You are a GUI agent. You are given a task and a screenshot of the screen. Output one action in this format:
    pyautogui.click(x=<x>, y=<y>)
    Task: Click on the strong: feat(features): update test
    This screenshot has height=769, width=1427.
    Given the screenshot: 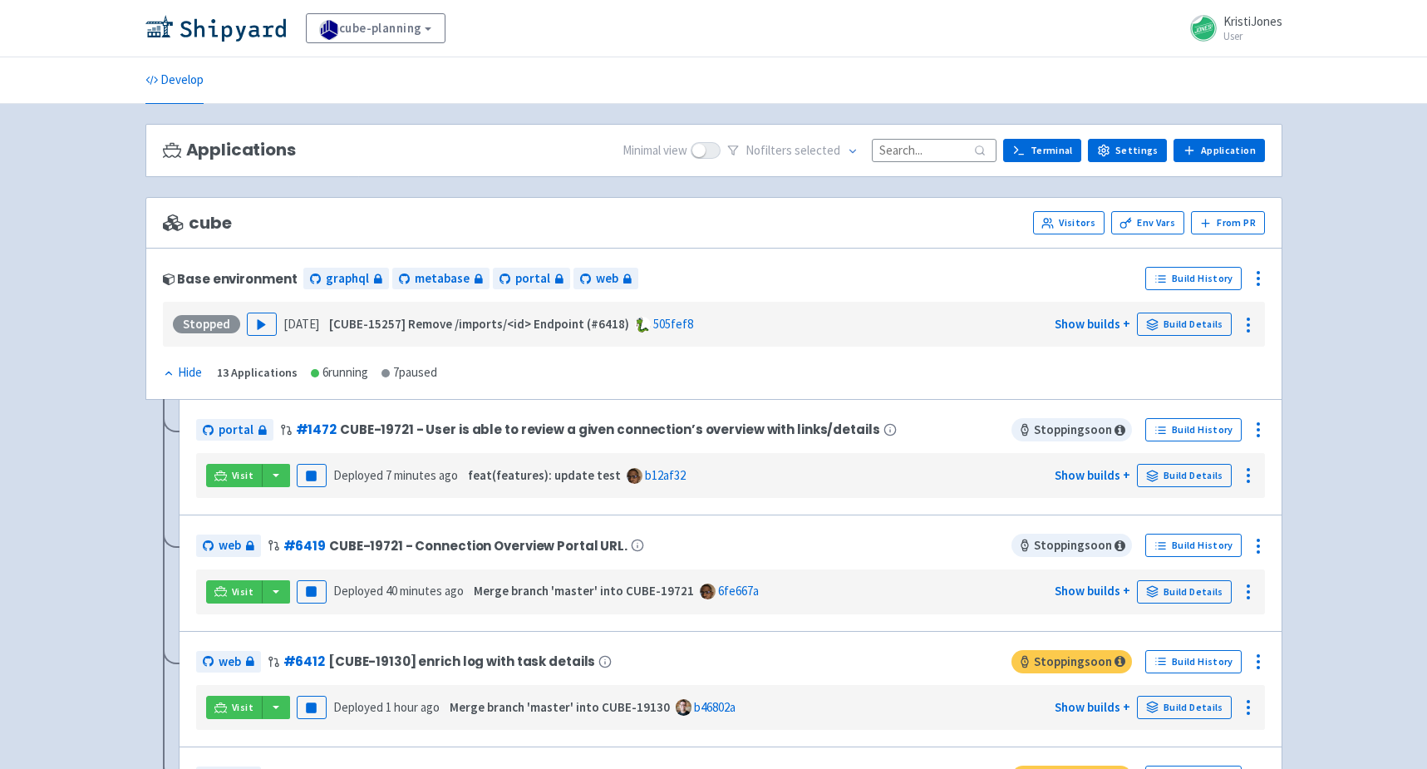 What is the action you would take?
    pyautogui.click(x=544, y=475)
    